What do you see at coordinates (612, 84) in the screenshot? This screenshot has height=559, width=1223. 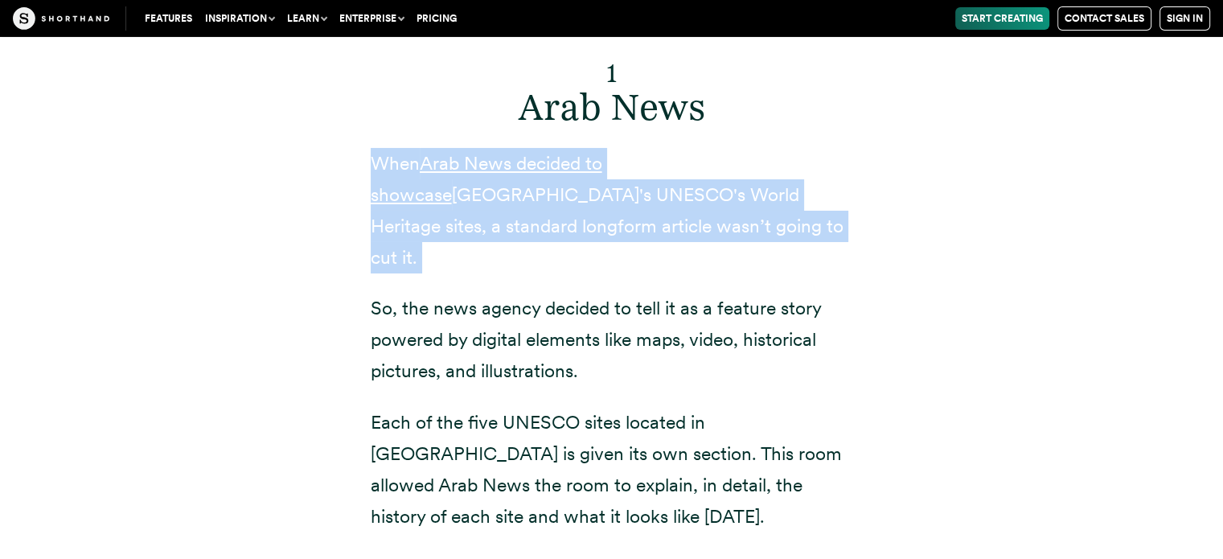 I see `h2: Arab News` at bounding box center [612, 84].